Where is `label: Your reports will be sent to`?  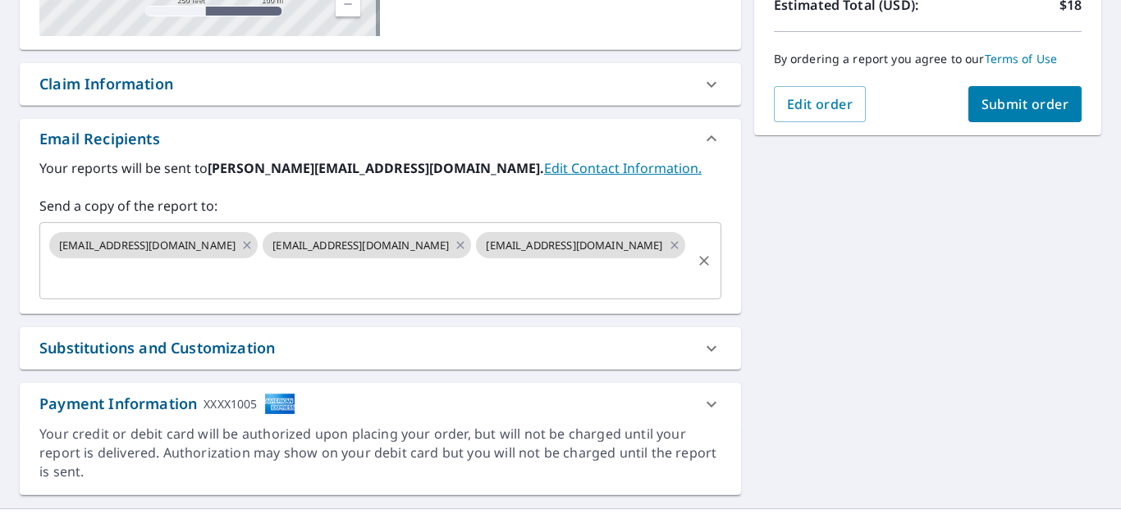
label: Your reports will be sent to is located at coordinates (380, 168).